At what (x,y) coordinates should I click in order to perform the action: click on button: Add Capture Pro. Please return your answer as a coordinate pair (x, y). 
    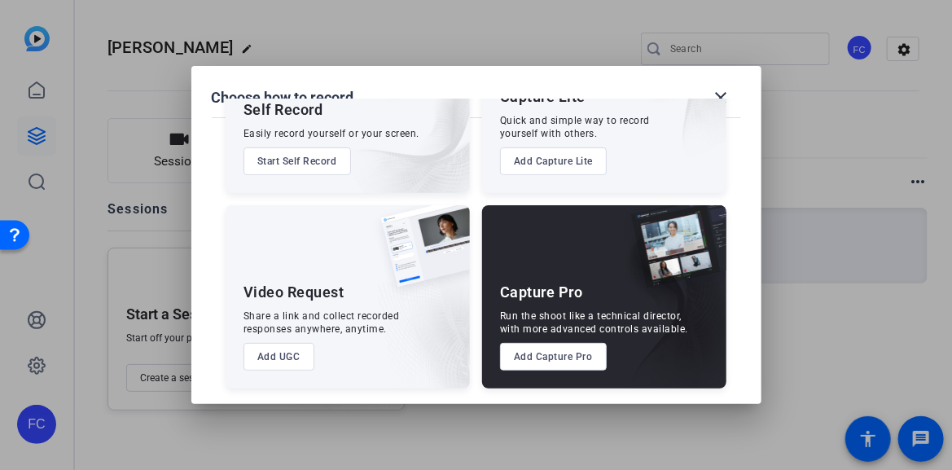
    Looking at the image, I should click on (553, 357).